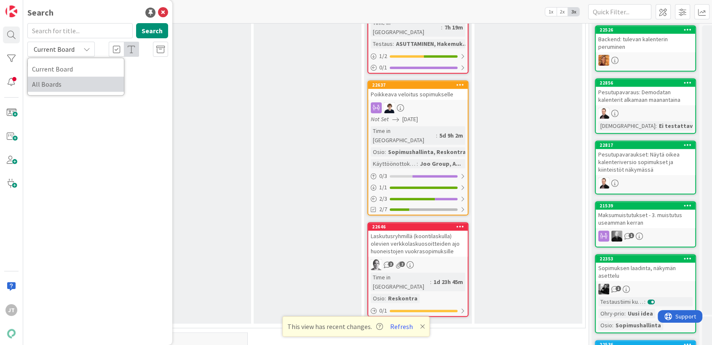 The height and width of the screenshot is (345, 712). What do you see at coordinates (40, 13) in the screenshot?
I see `div: Search` at bounding box center [40, 13].